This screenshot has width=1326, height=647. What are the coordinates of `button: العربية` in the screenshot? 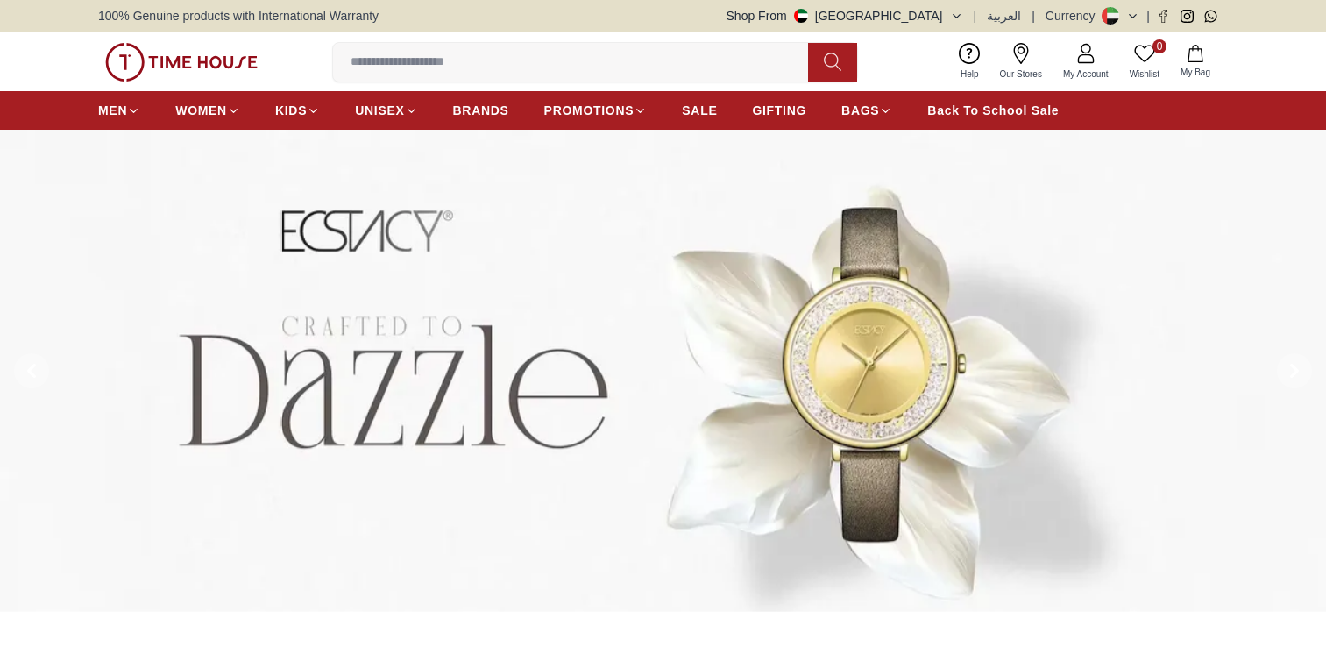 It's located at (1003, 16).